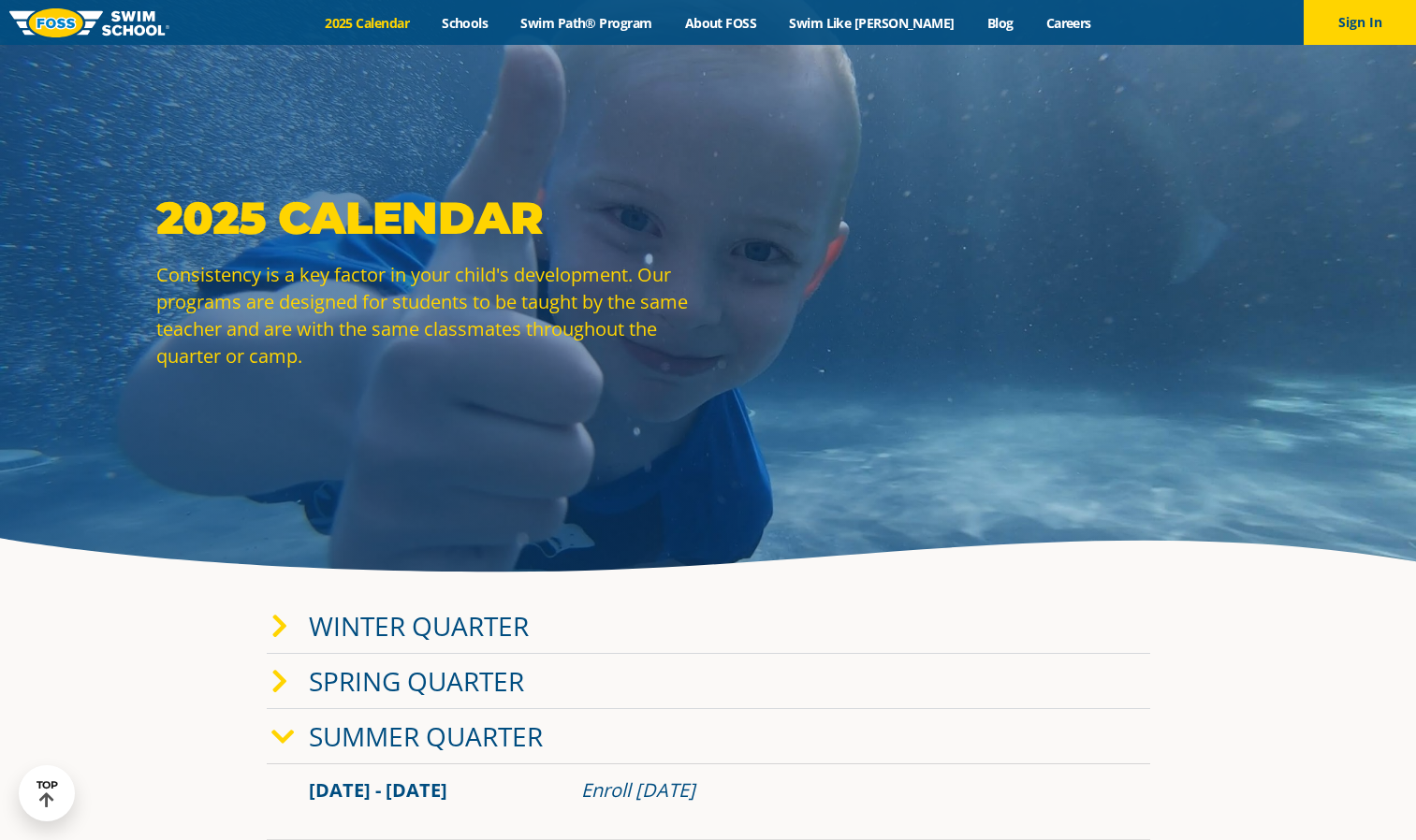 This screenshot has width=1416, height=840. I want to click on div: TOP, so click(47, 793).